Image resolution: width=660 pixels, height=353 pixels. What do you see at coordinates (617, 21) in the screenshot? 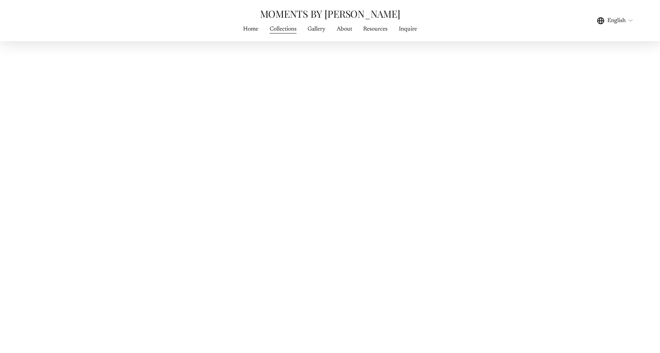
I see `span: English` at bounding box center [617, 21].